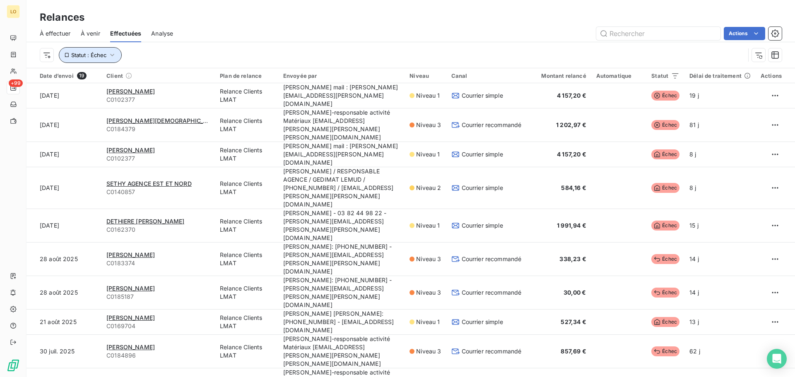 This screenshot has height=377, width=795. What do you see at coordinates (13, 365) in the screenshot?
I see `img: Logo LeanPay` at bounding box center [13, 365].